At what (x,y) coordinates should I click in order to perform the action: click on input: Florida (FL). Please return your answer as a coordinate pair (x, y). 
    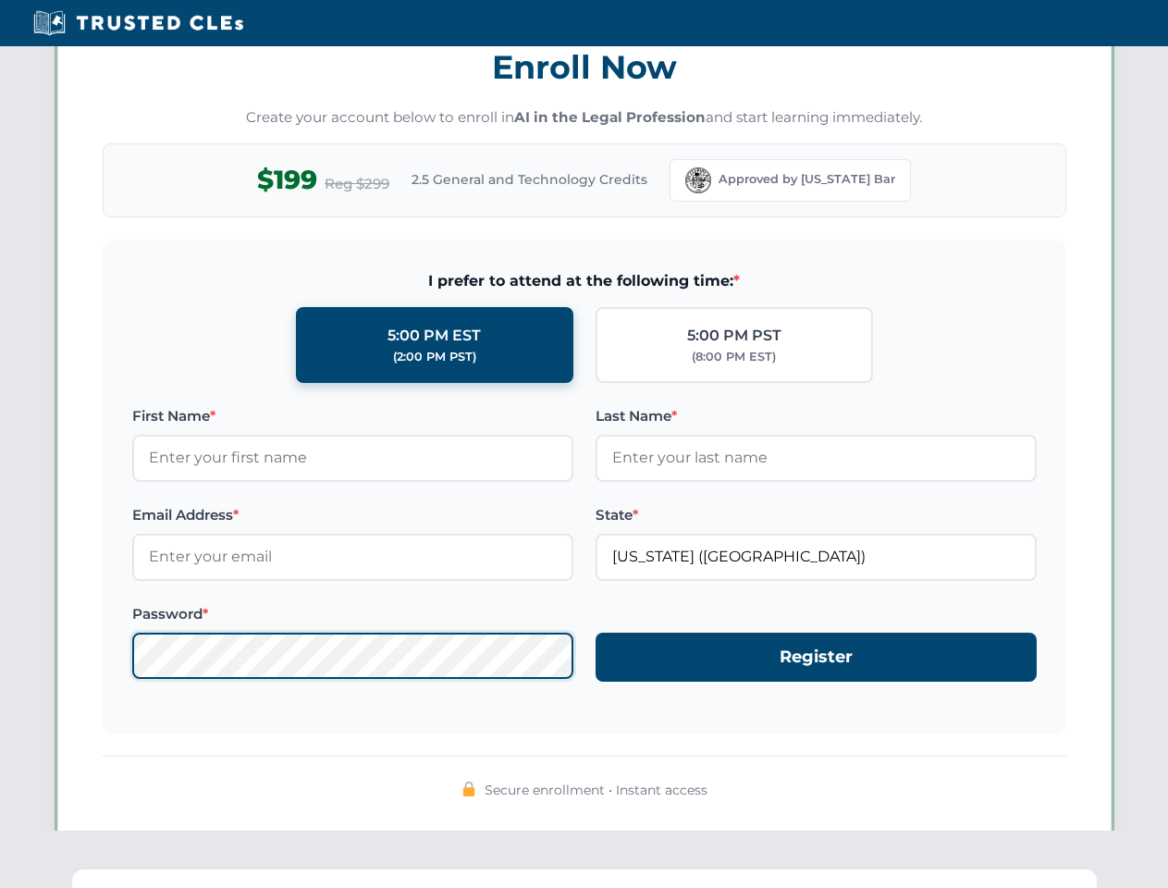
    Looking at the image, I should click on (816, 557).